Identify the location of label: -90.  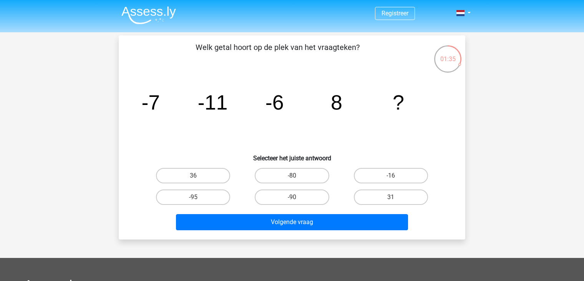
(292, 197).